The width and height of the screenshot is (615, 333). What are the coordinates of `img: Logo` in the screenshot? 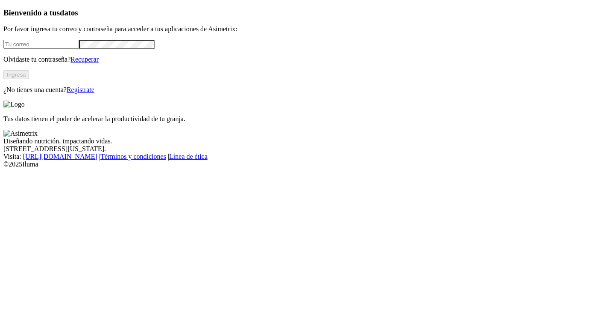 It's located at (14, 104).